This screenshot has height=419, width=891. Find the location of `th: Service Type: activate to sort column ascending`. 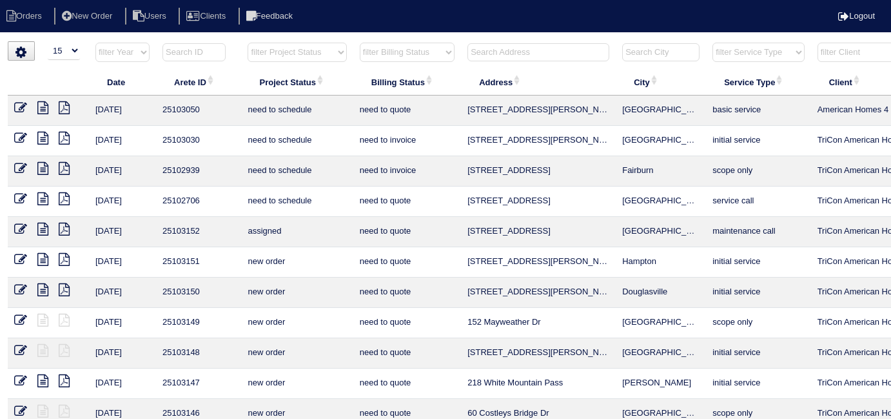

th: Service Type: activate to sort column ascending is located at coordinates (758, 82).